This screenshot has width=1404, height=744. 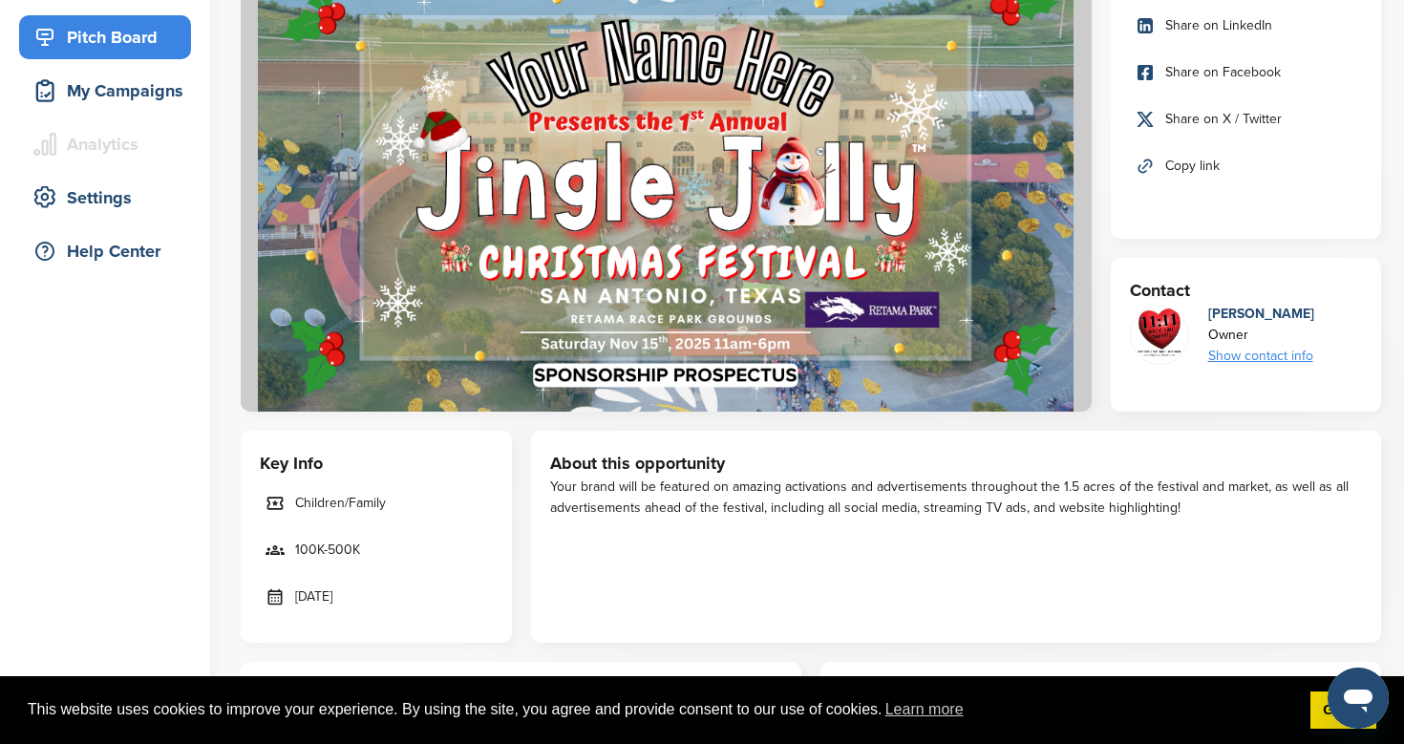 I want to click on div: My Campaigns, so click(x=110, y=91).